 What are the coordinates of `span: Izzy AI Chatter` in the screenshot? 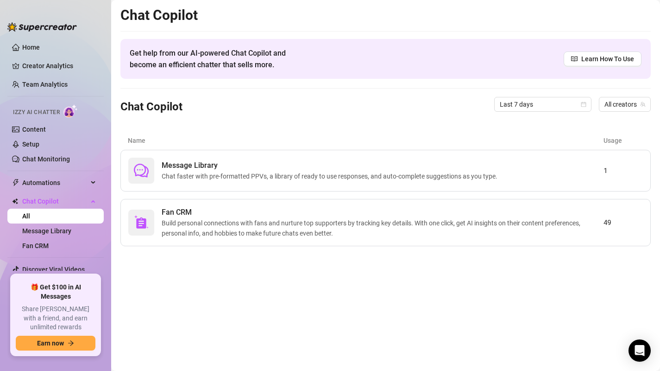 It's located at (36, 112).